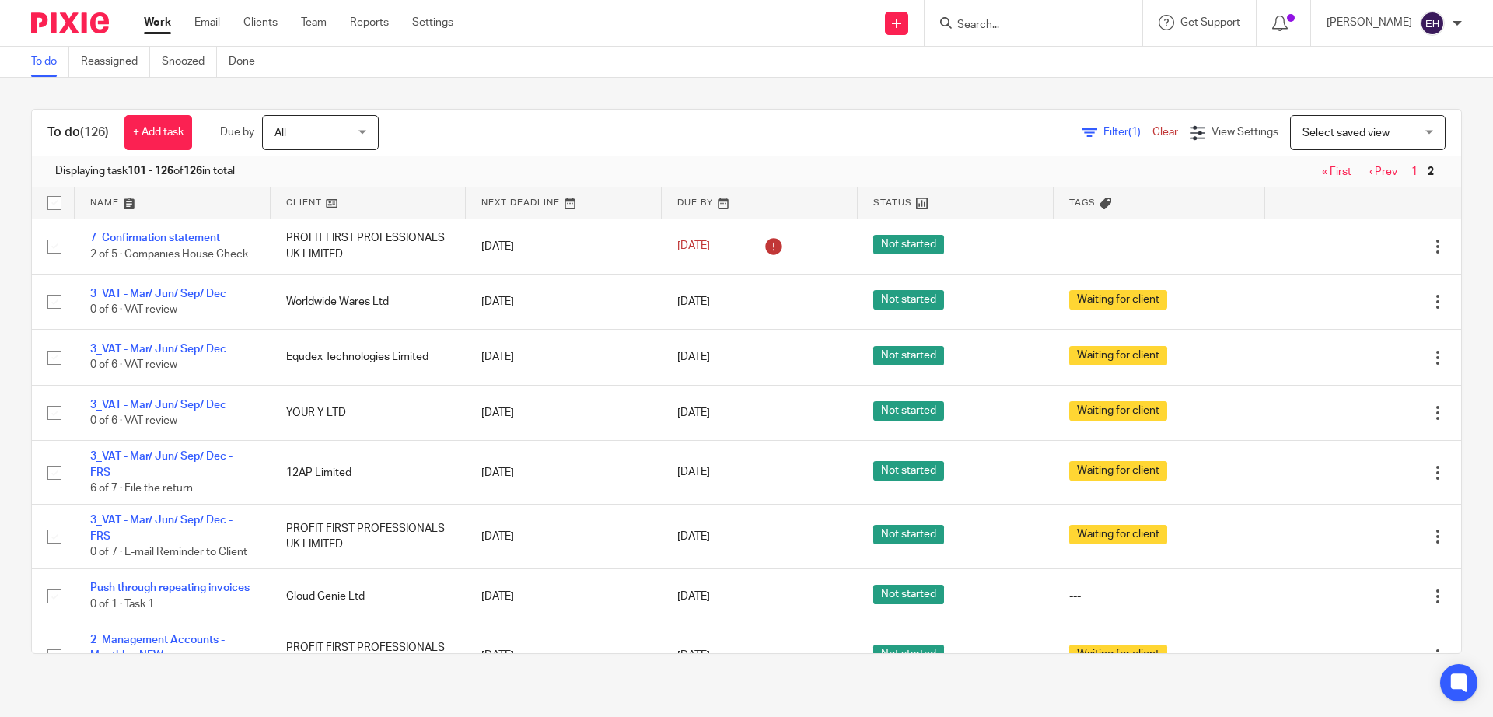  Describe the element at coordinates (369, 23) in the screenshot. I see `a: Reports` at that location.